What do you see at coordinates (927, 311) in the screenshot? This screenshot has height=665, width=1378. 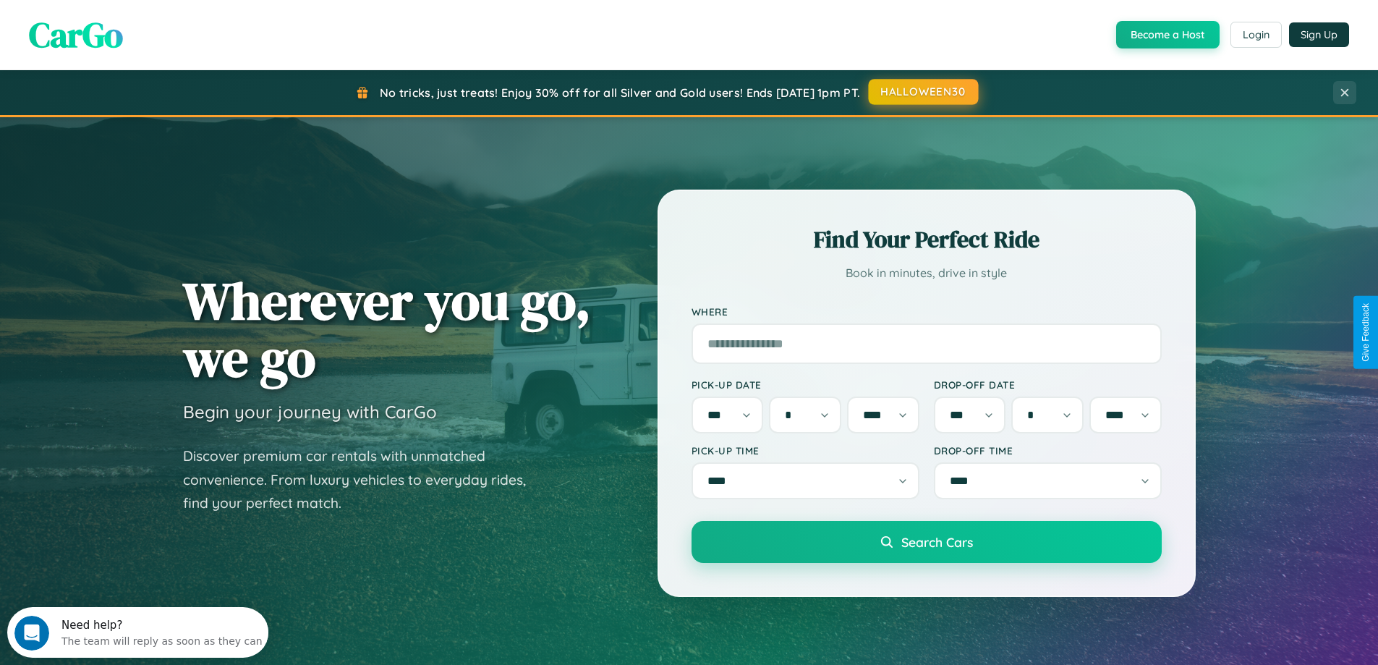 I see `label: Where` at bounding box center [927, 311].